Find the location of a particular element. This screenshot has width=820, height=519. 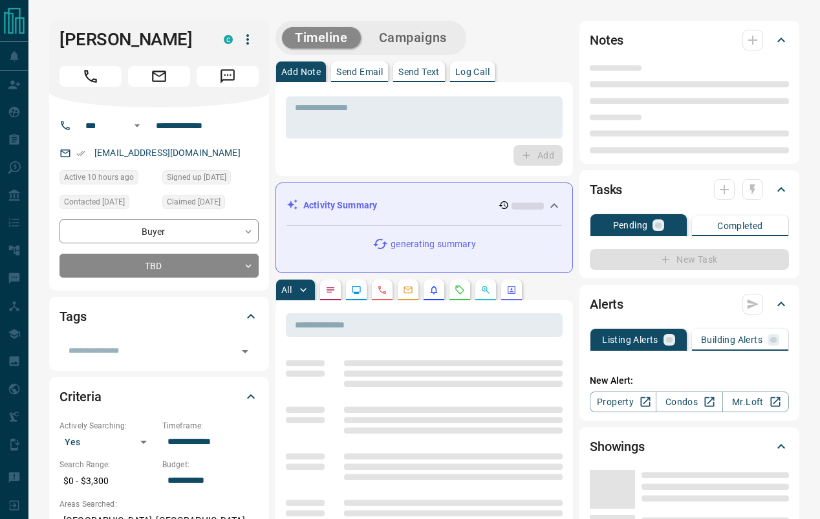

h2: Showings is located at coordinates (617, 446).